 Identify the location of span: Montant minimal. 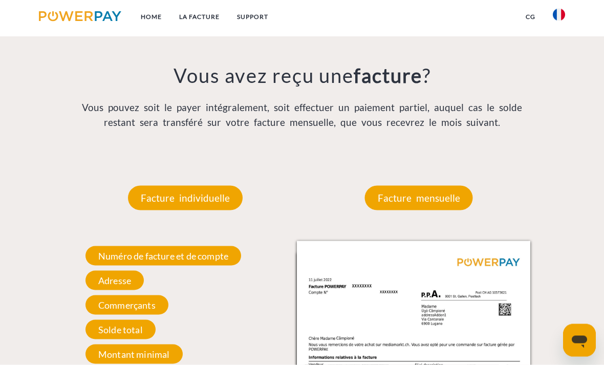
(134, 354).